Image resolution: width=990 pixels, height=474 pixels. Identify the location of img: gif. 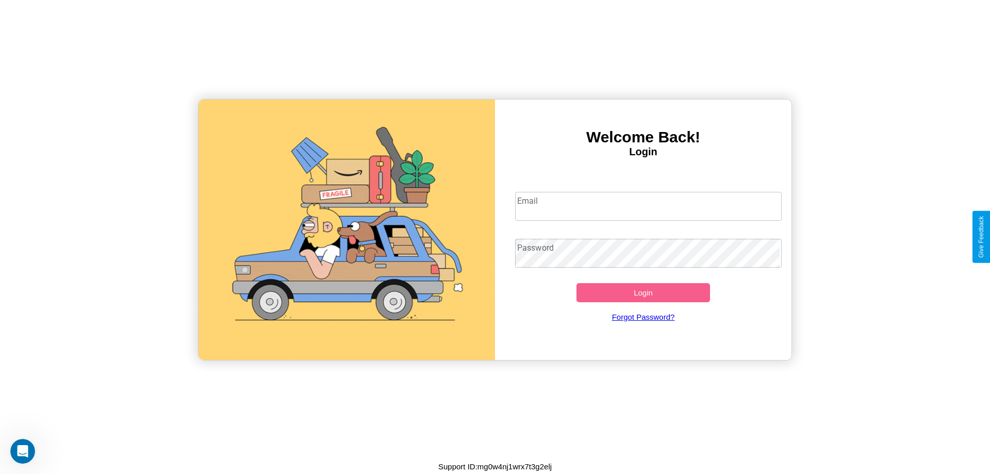
(346, 229).